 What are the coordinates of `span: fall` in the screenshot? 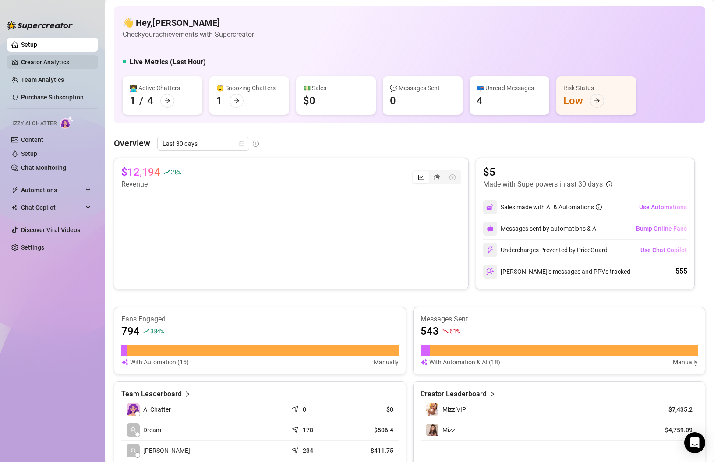 It's located at (445, 331).